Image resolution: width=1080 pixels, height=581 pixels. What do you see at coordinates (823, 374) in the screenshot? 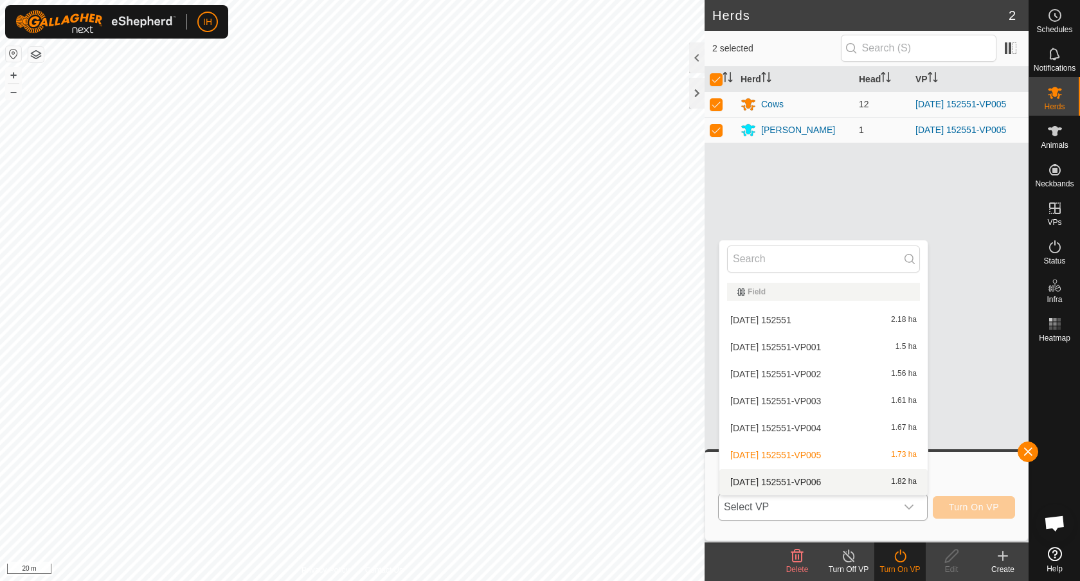
I see `li: 2025-09-05 152551-VP002` at bounding box center [823, 374].